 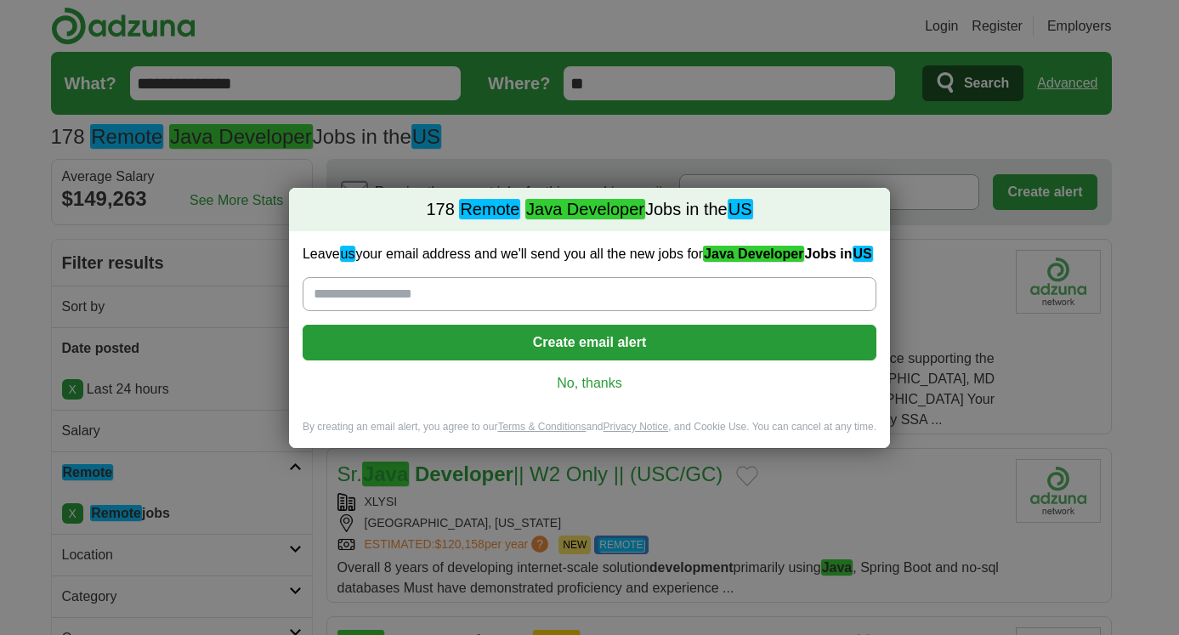 What do you see at coordinates (490, 209) in the screenshot?
I see `em: Remote` at bounding box center [490, 209].